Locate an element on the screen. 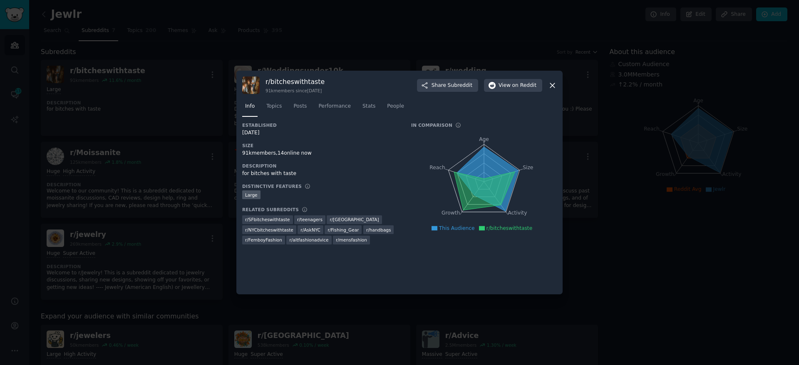 This screenshot has height=365, width=799. span: r/ mensfashion is located at coordinates (351, 240).